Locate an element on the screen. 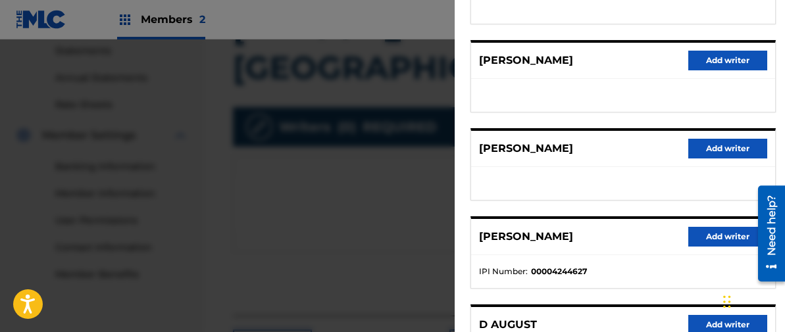 The width and height of the screenshot is (785, 332). strong: 00004244627 is located at coordinates (559, 272).